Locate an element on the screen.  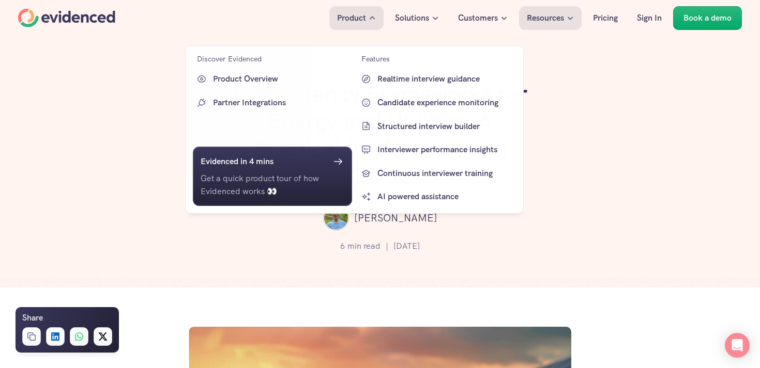
p: min read is located at coordinates (364, 247).